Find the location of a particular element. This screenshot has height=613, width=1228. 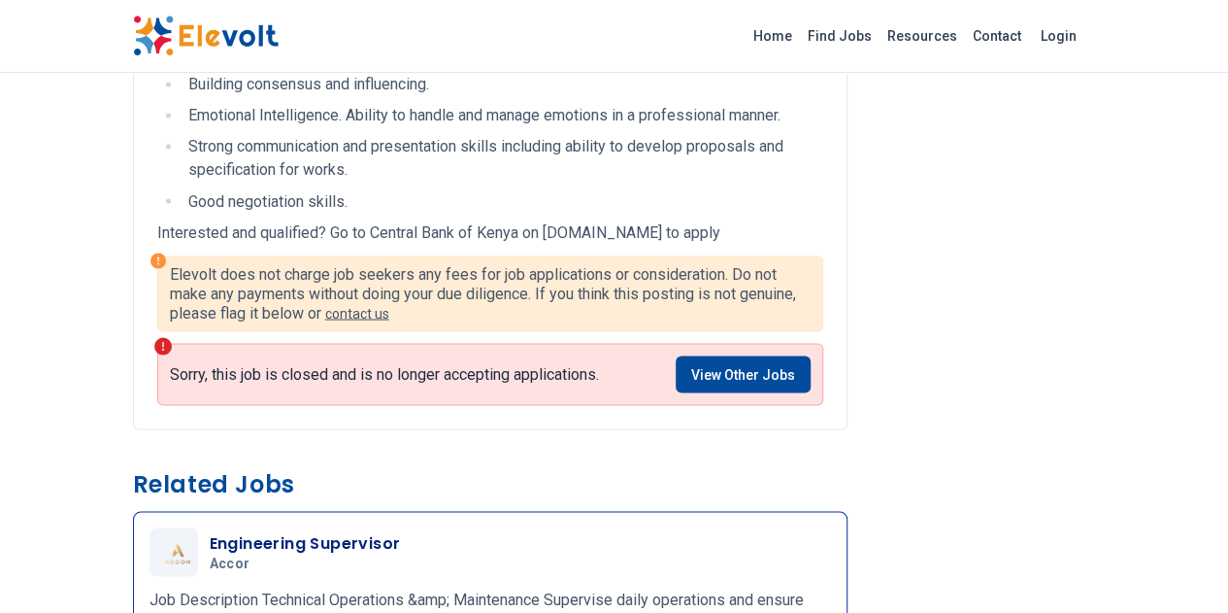

li: Emotional Intelligence. Ability to handle and manage emotions in a professional manner. is located at coordinates (503, 116).